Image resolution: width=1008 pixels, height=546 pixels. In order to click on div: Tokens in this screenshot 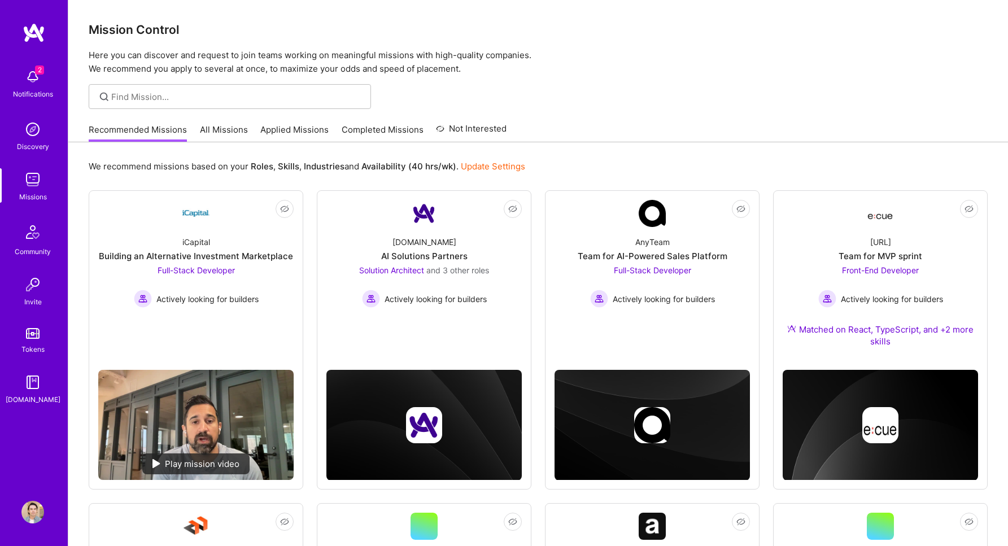, I will do `click(33, 349)`.